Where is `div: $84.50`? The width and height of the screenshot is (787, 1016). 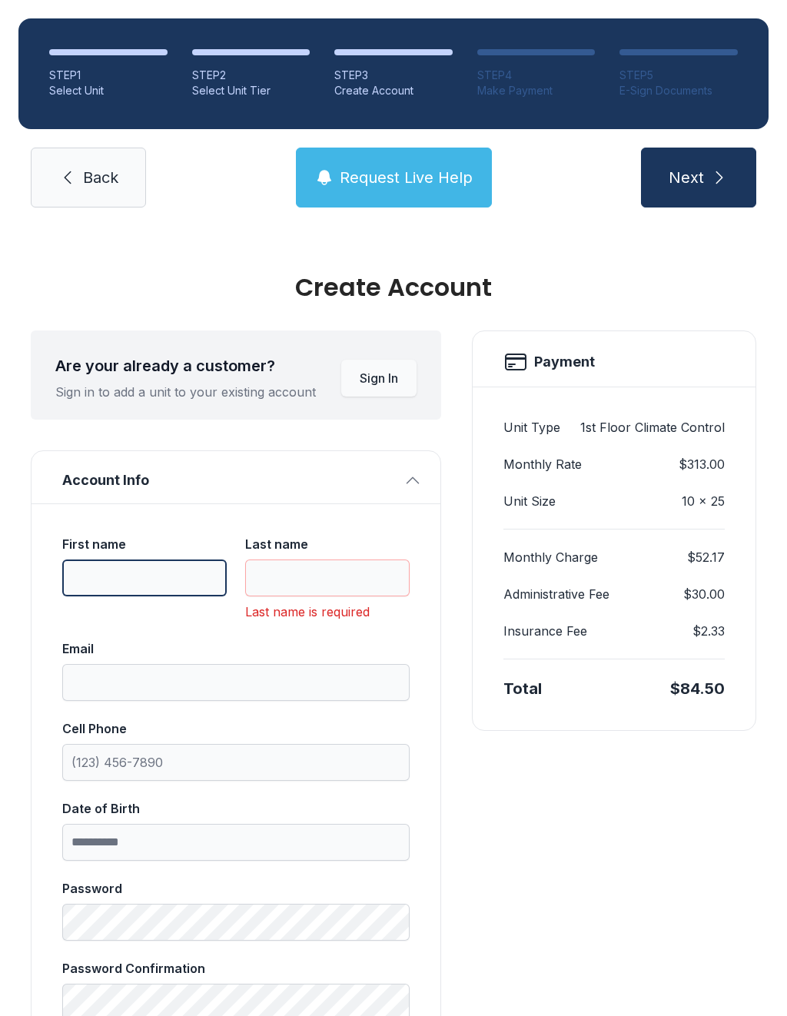
div: $84.50 is located at coordinates (697, 688).